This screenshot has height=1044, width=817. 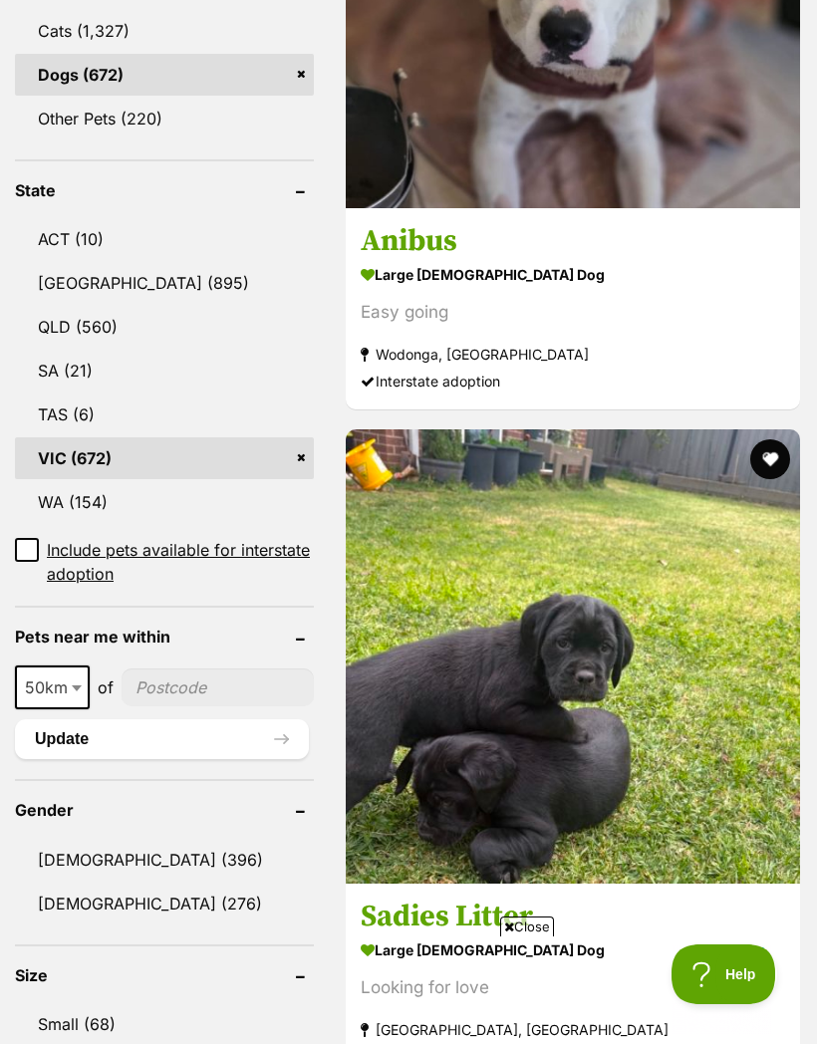 I want to click on a: TAS (6), so click(x=164, y=414).